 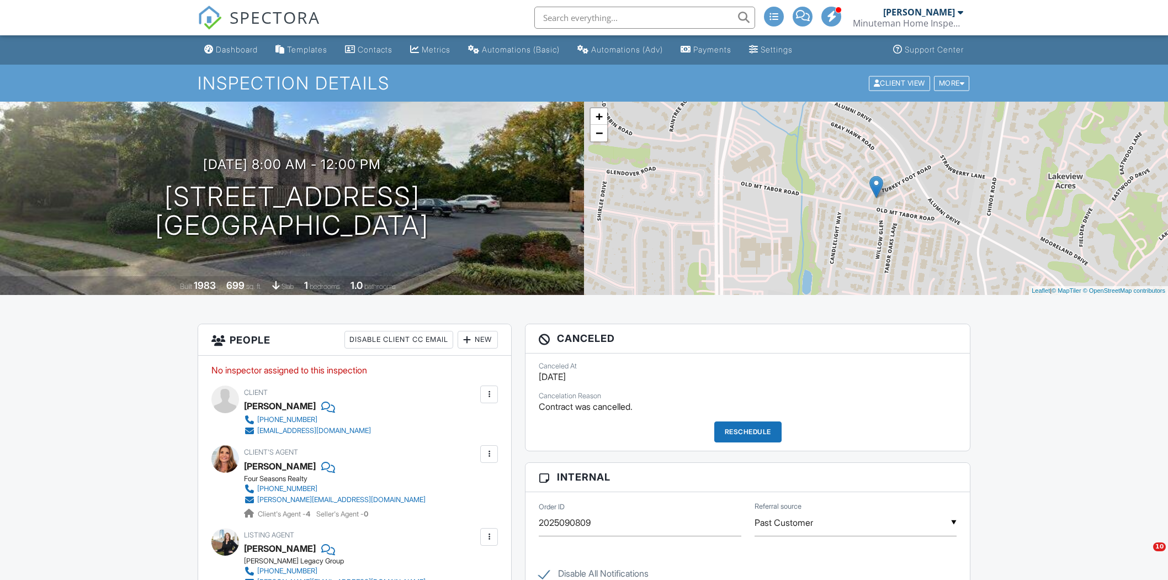 What do you see at coordinates (929, 50) in the screenshot?
I see `a: Support Center` at bounding box center [929, 50].